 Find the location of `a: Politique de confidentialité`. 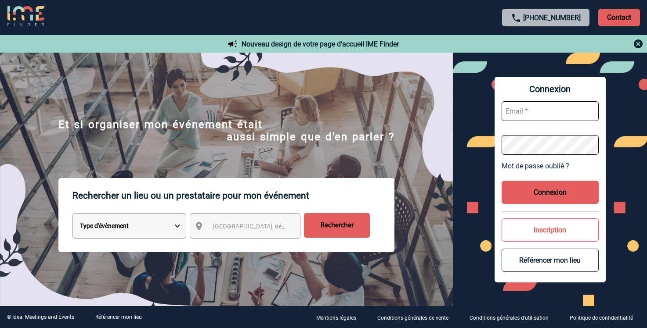

a: Politique de confidentialité is located at coordinates (605, 317).